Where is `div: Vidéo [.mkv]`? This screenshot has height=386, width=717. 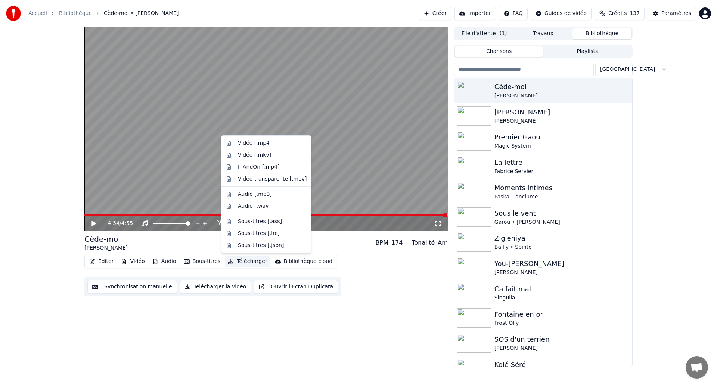
div: Vidéo [.mkv] is located at coordinates (254, 155).